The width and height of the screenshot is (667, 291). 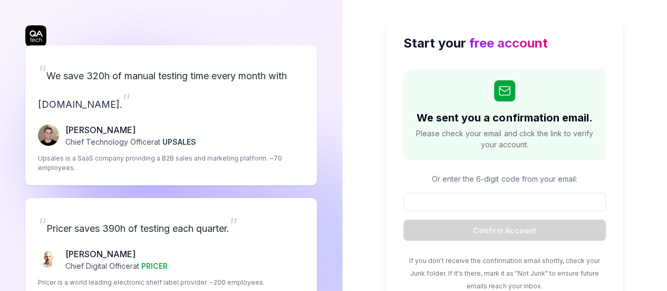 I want to click on button: Confirm Account, so click(x=505, y=230).